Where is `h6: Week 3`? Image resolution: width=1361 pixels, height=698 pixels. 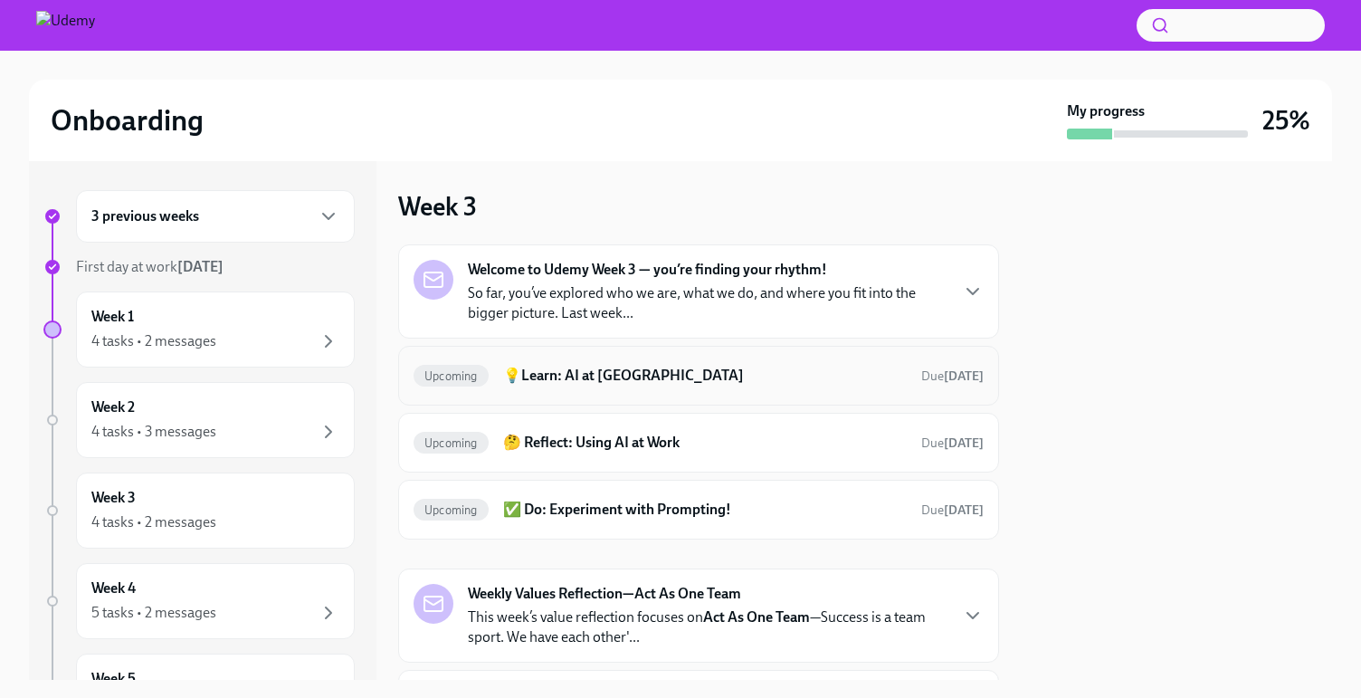 h6: Week 3 is located at coordinates (113, 498).